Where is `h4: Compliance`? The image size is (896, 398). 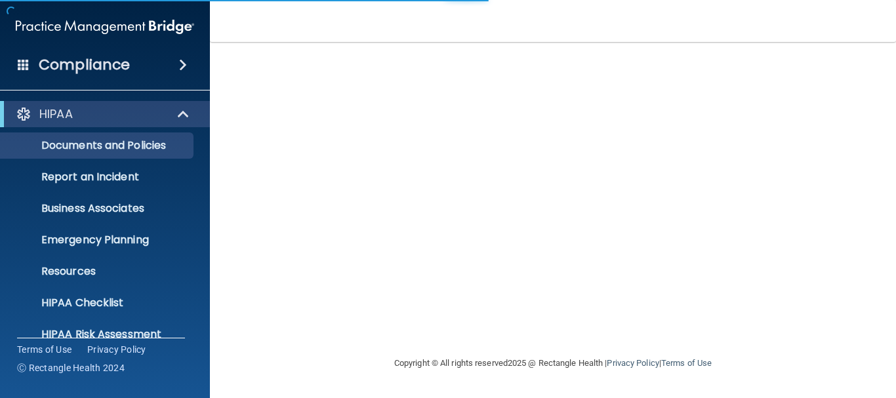
h4: Compliance is located at coordinates (84, 65).